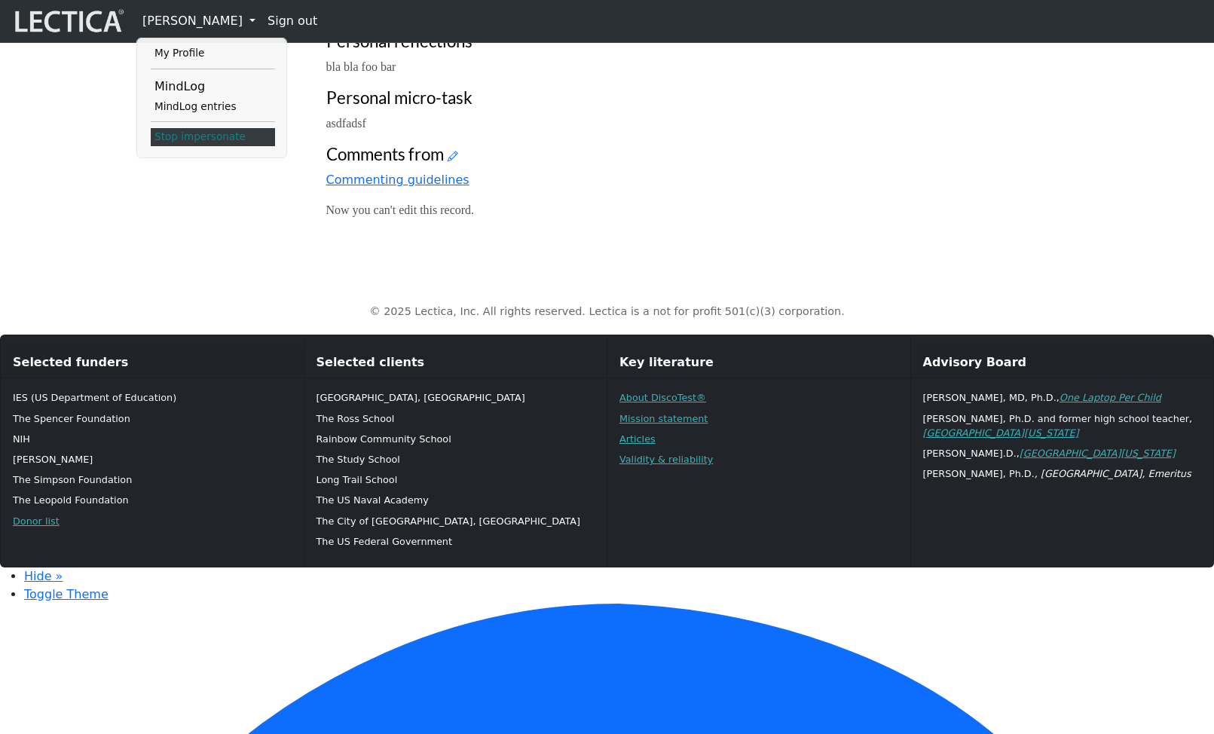  I want to click on p: The US Federal Government, so click(456, 541).